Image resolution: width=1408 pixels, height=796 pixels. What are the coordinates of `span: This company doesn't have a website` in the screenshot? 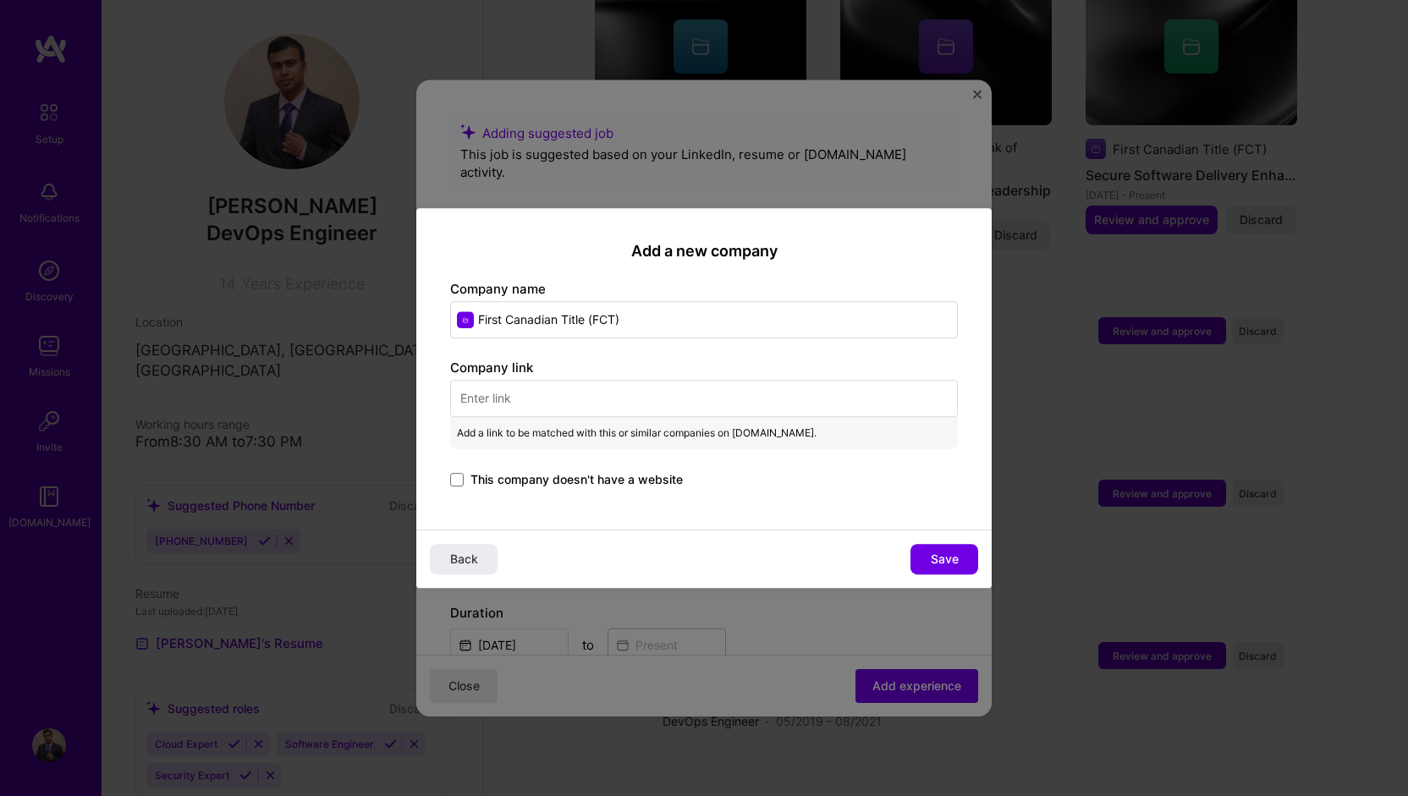 It's located at (576, 480).